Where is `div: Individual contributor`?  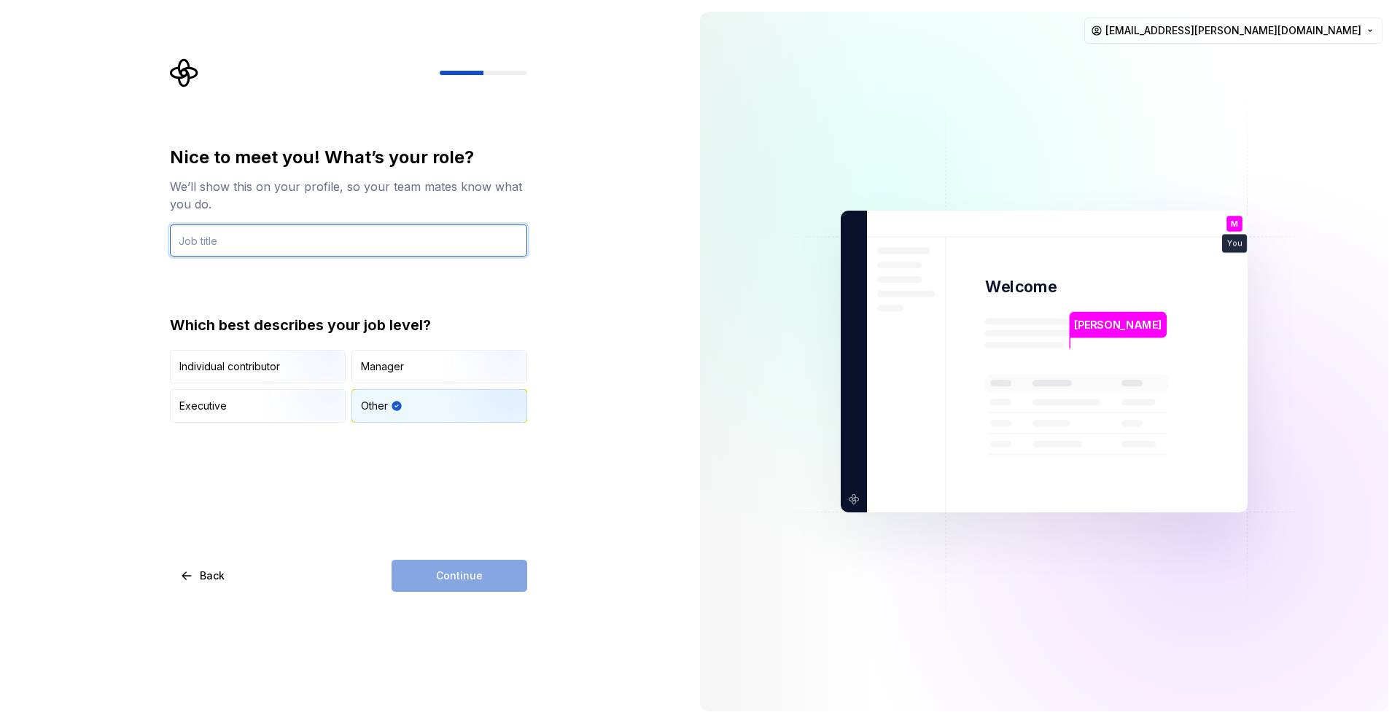
div: Individual contributor is located at coordinates (230, 367).